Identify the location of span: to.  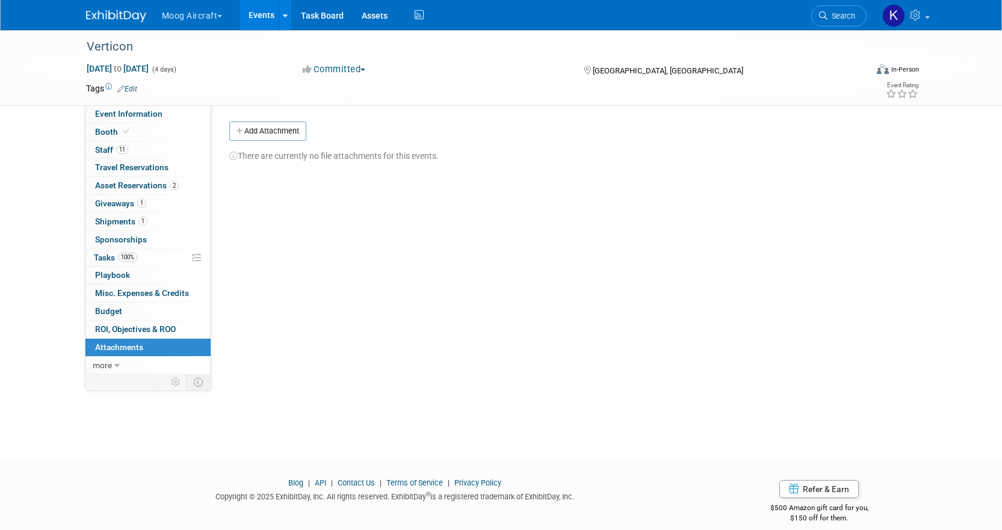
(117, 69).